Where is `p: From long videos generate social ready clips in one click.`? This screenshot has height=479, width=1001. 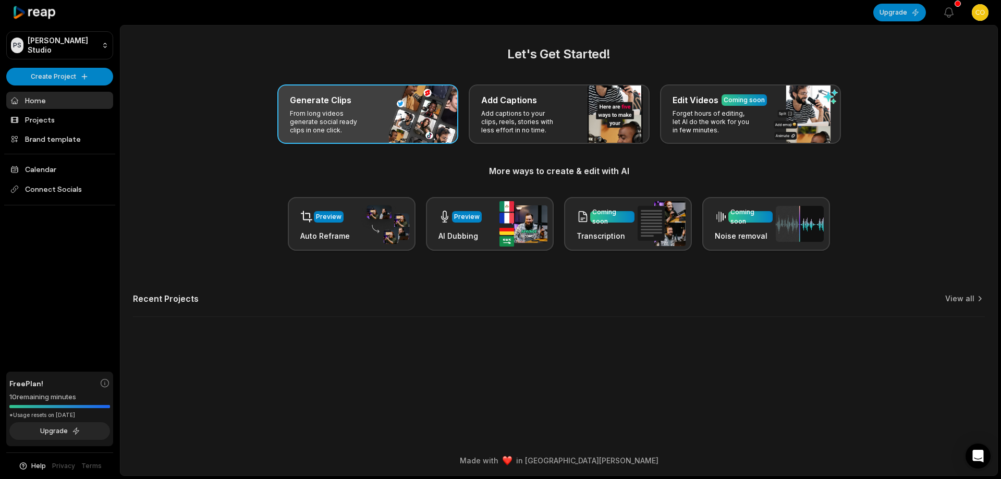 p: From long videos generate social ready clips in one click. is located at coordinates (330, 122).